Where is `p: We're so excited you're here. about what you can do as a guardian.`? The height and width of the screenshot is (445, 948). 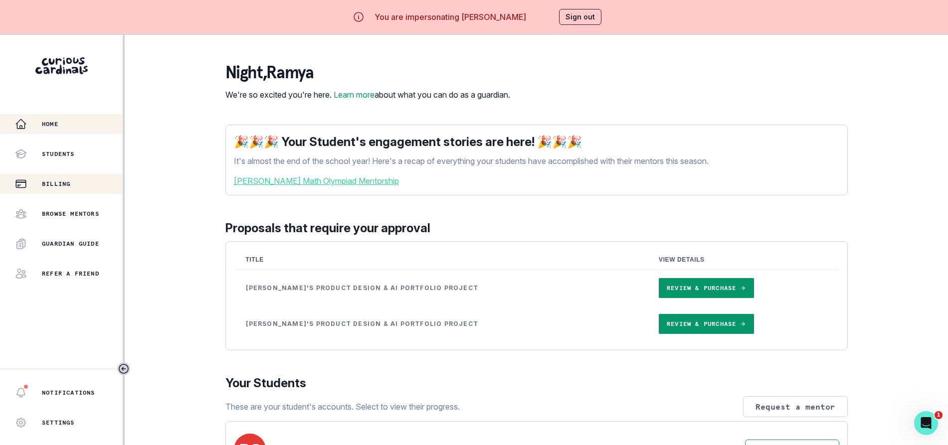 p: We're so excited you're here. about what you can do as a guardian. is located at coordinates (368, 95).